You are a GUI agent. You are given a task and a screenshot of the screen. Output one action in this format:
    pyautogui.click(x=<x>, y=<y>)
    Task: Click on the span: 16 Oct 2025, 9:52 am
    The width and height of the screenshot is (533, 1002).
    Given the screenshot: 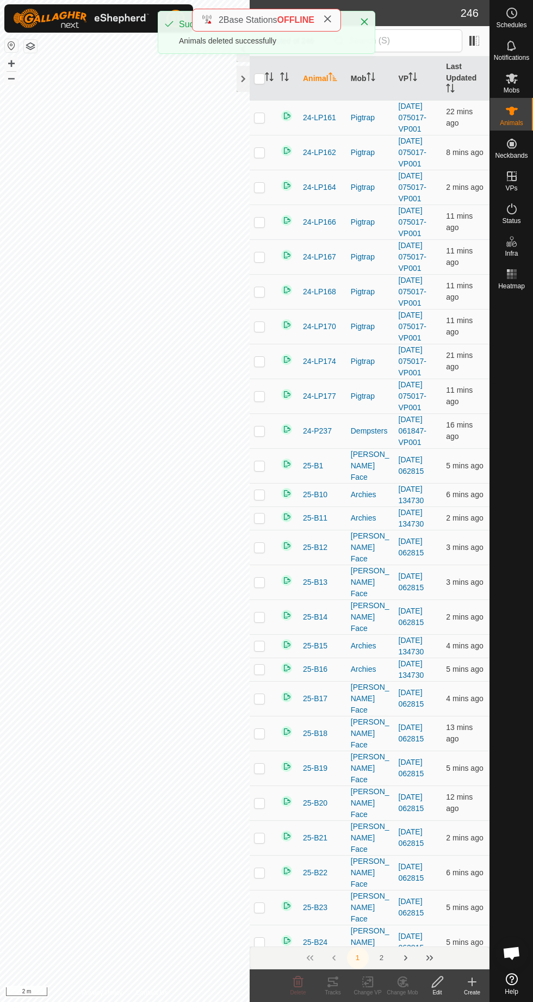 What is the action you would take?
    pyautogui.click(x=459, y=430)
    